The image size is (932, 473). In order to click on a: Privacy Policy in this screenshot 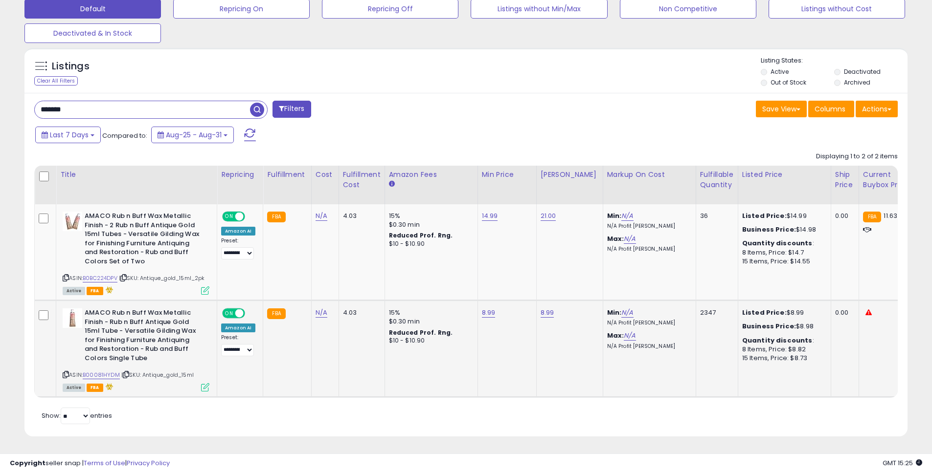, I will do `click(148, 463)`.